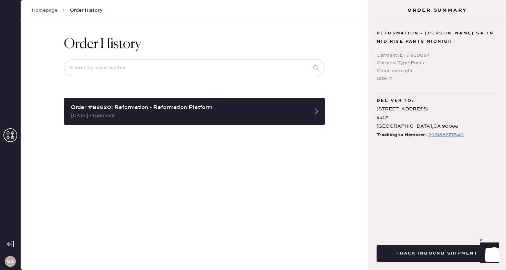  What do you see at coordinates (437, 63) in the screenshot?
I see `div: Garment Type : Pants` at bounding box center [437, 63].